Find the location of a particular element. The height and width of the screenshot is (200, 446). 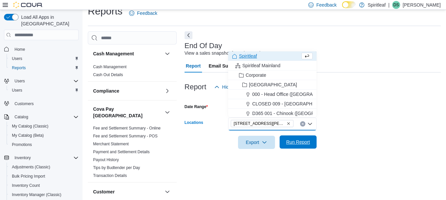

span: Hide Parameters is located at coordinates (239, 87).